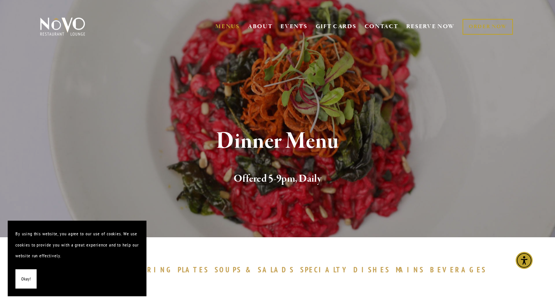 Image resolution: width=555 pixels, height=304 pixels. Describe the element at coordinates (260, 27) in the screenshot. I see `a: ABOUT` at that location.